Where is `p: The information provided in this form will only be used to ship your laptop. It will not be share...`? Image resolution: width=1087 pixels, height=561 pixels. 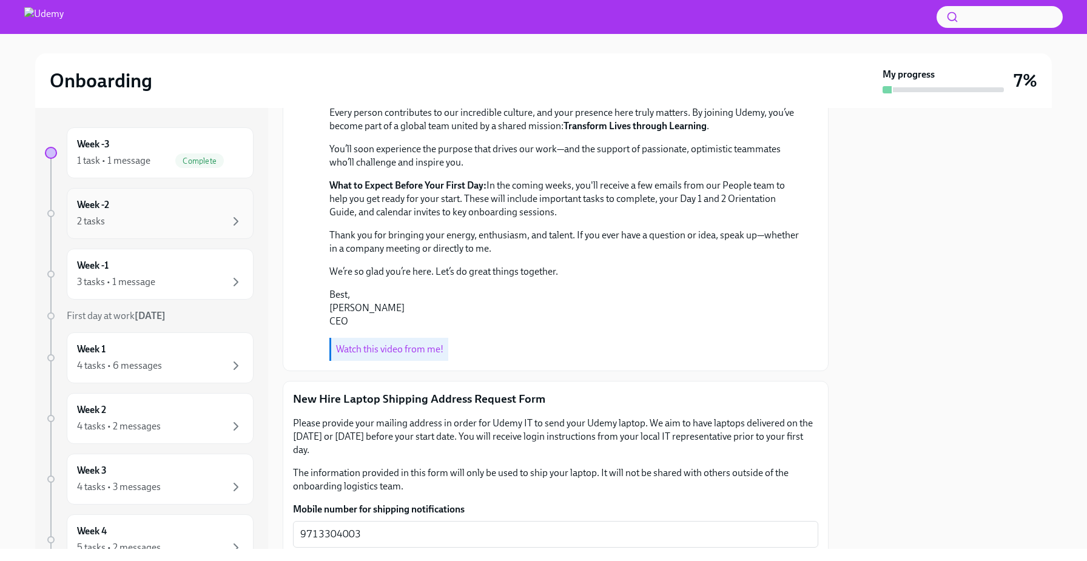 p: The information provided in this form will only be used to ship your laptop. It will not be share... is located at coordinates (556, 480).